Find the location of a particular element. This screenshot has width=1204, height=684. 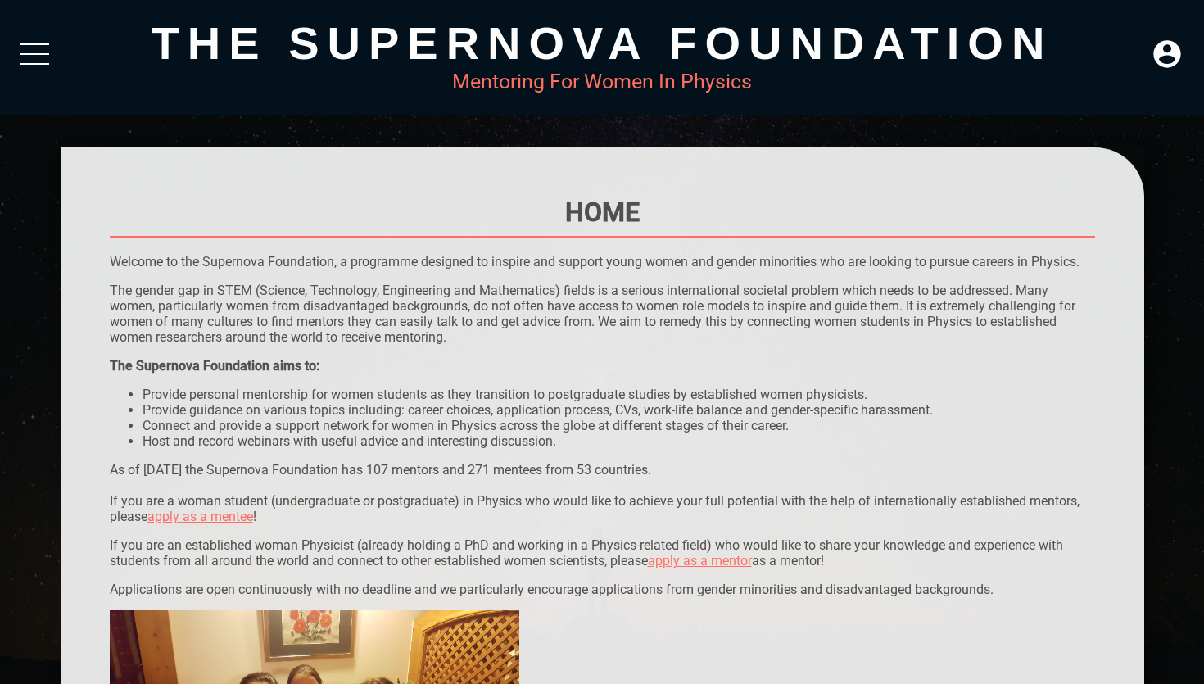

p: Welcome to the Supernova Foundation, a programme designed to inspire and support young women and ... is located at coordinates (602, 261).